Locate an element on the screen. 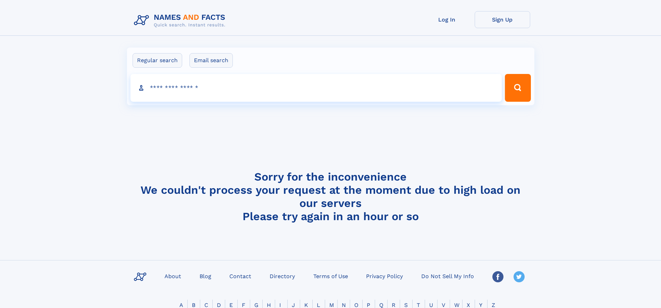 The image size is (661, 308). a: Privacy Policy is located at coordinates (384, 276).